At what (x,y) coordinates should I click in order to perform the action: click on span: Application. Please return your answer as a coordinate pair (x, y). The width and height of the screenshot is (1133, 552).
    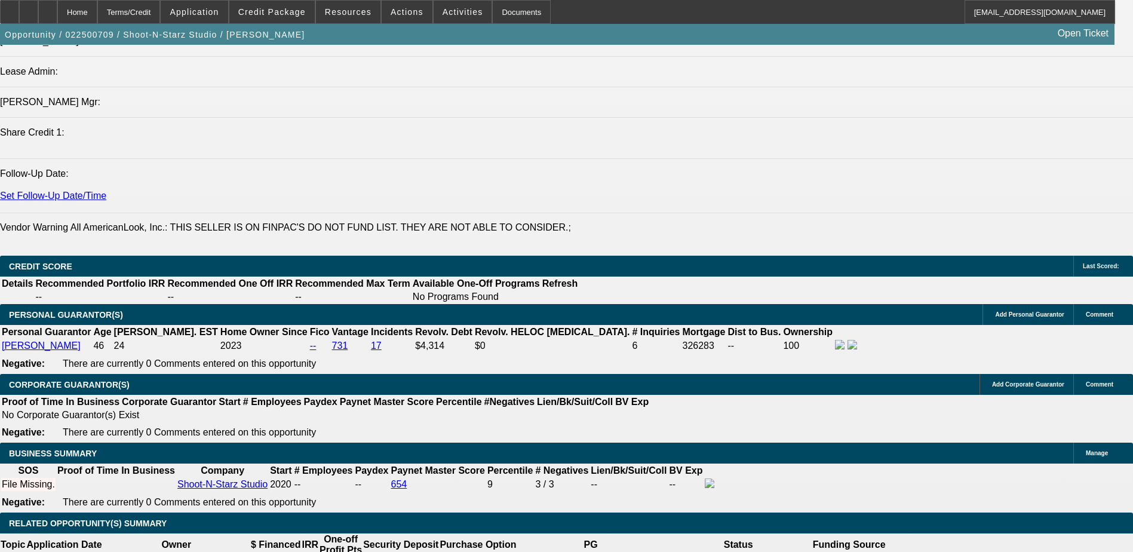
    Looking at the image, I should click on (194, 12).